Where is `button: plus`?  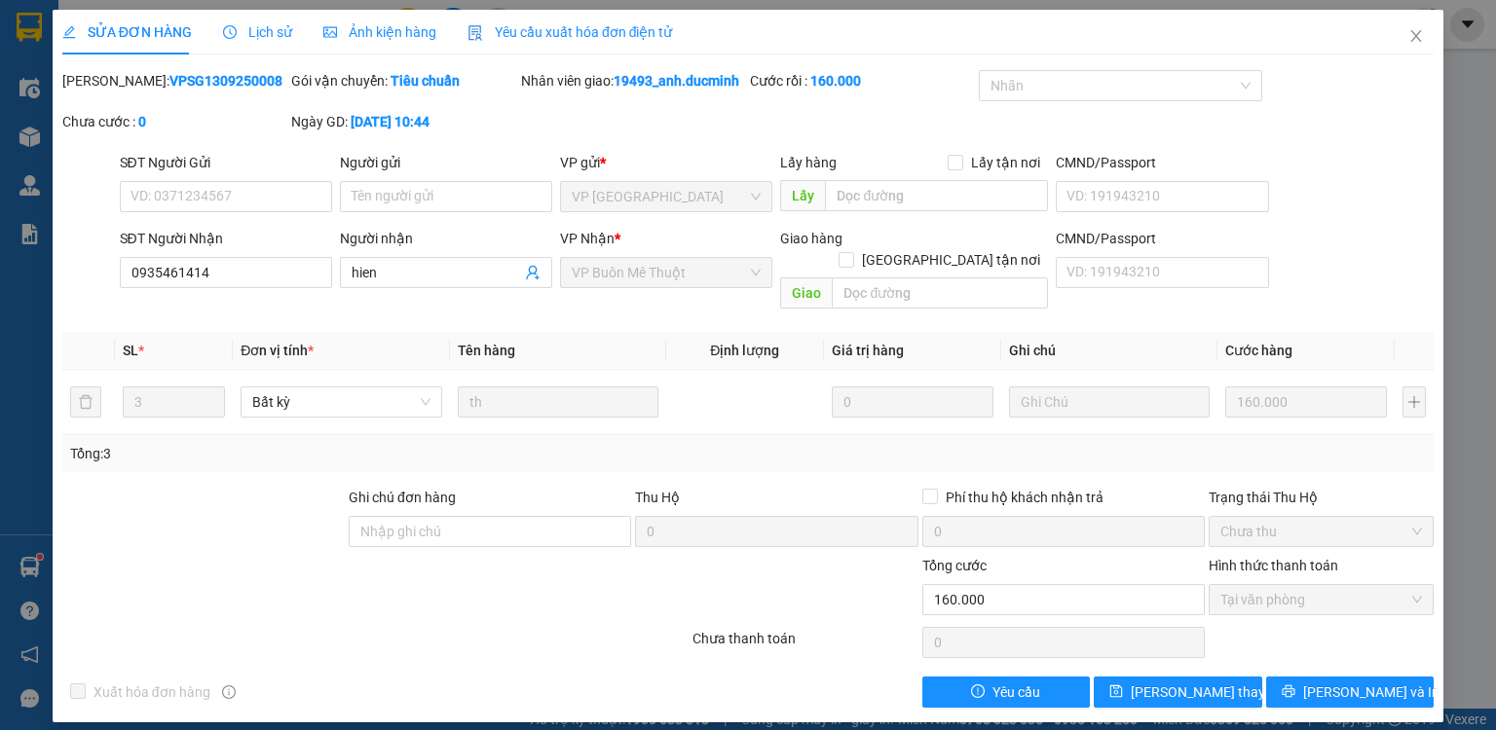 button: plus is located at coordinates (1414, 402).